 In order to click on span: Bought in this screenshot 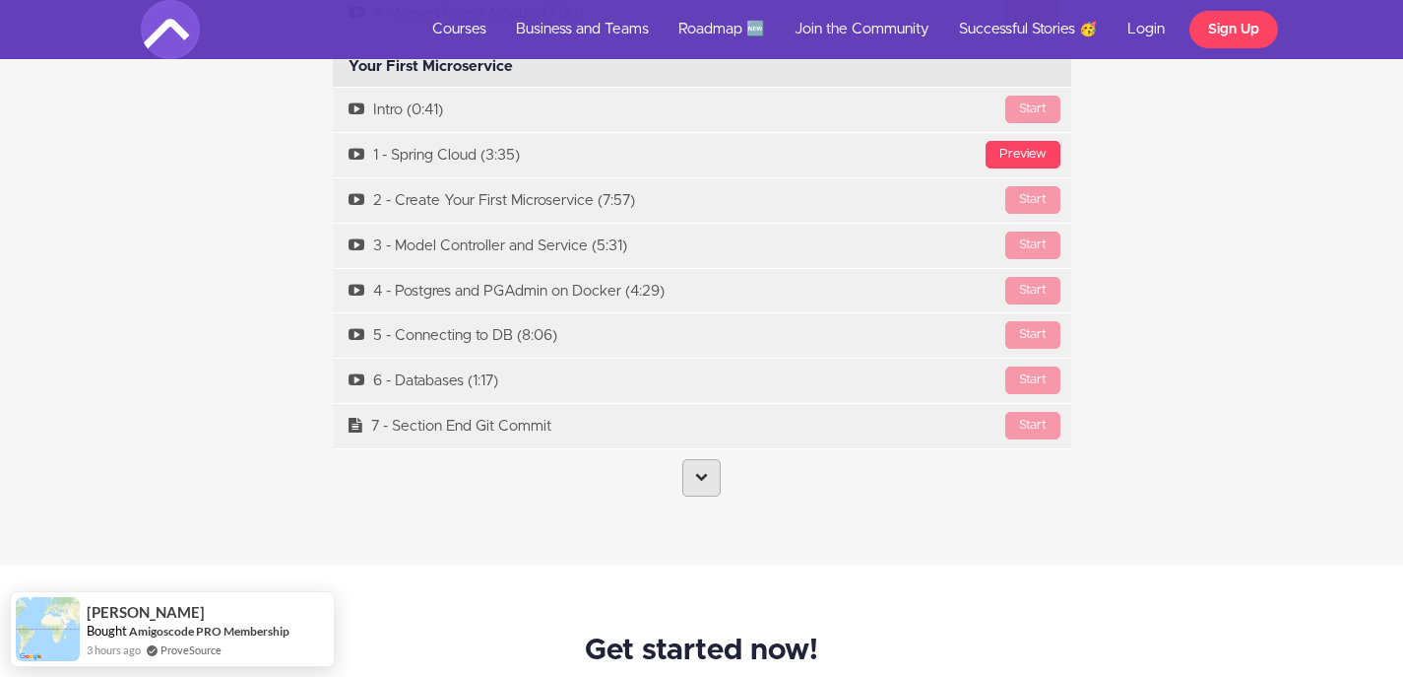, I will do `click(106, 630)`.